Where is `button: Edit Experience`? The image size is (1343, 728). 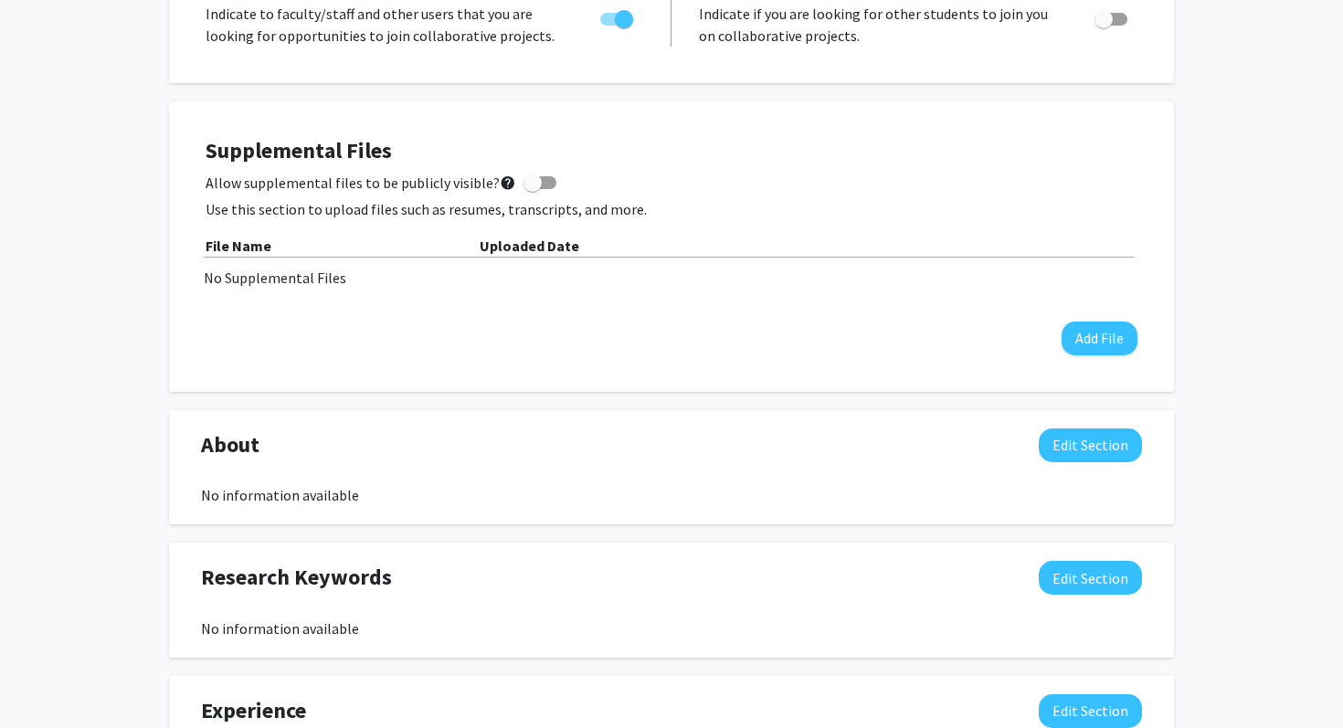
button: Edit Experience is located at coordinates (1090, 711).